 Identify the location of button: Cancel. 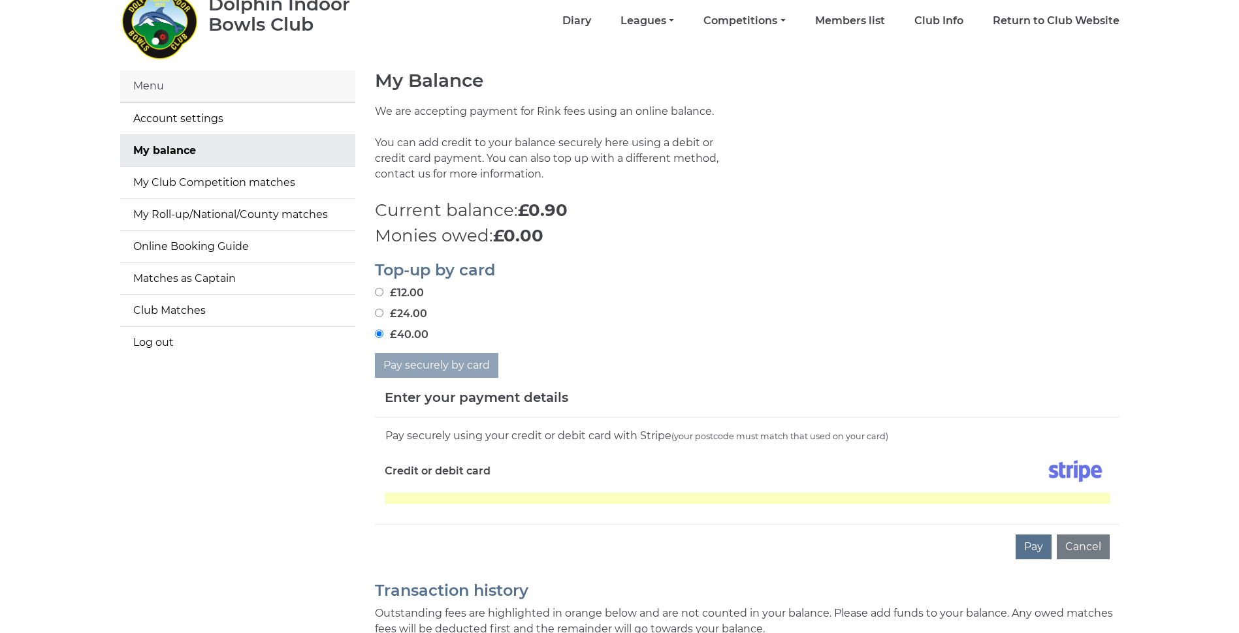
(1083, 547).